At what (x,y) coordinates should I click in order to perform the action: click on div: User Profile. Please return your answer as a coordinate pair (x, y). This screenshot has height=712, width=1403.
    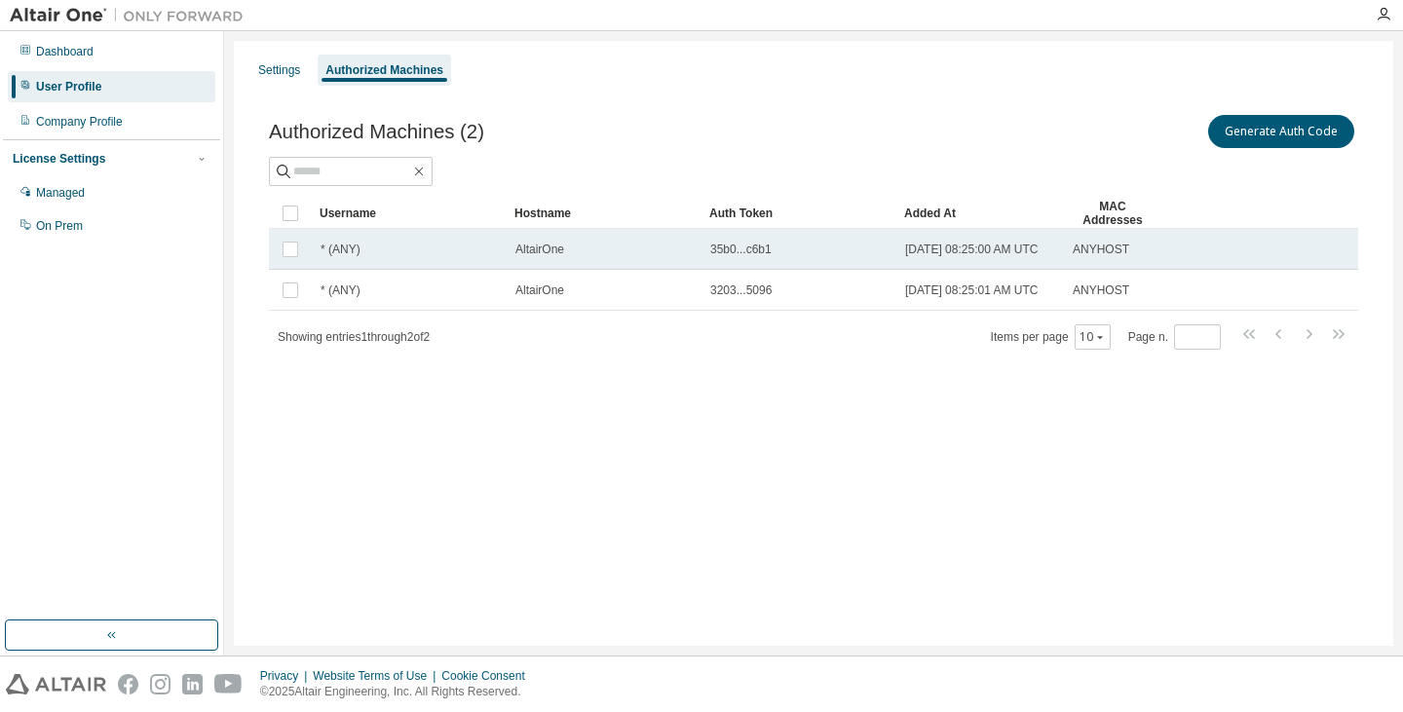
    Looking at the image, I should click on (68, 87).